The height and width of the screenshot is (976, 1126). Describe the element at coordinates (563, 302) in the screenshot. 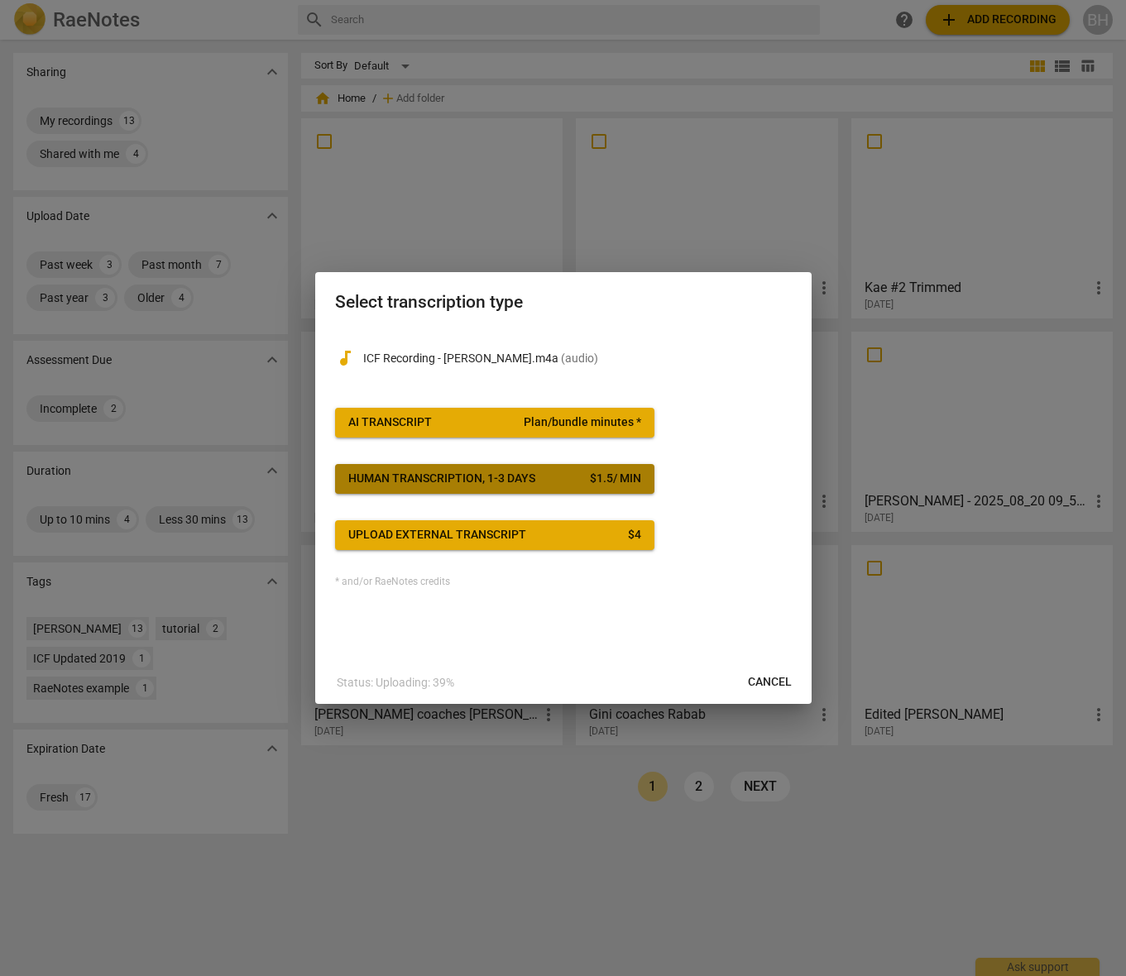

I see `h2: Select transcription type` at that location.